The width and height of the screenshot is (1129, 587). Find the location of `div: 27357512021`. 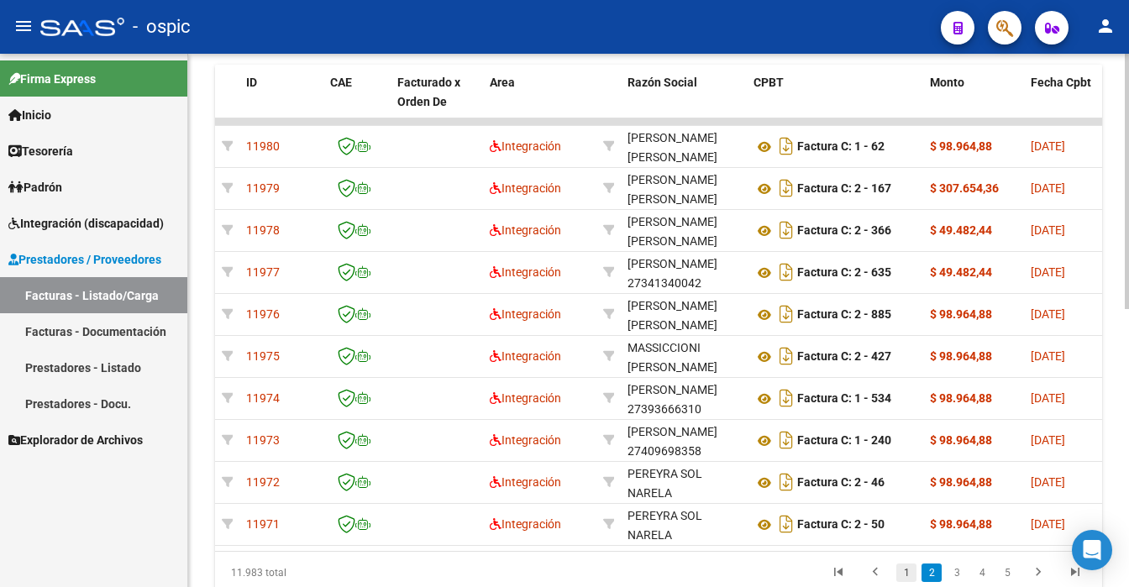

div: 27357512021 is located at coordinates (684, 188).